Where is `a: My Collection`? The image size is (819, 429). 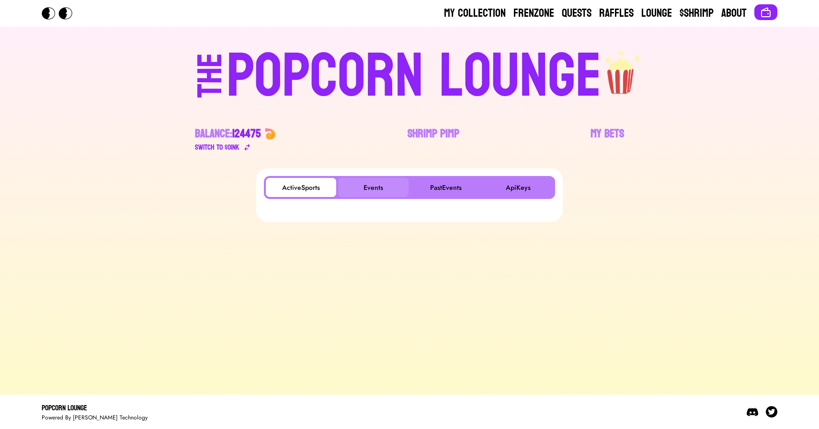 a: My Collection is located at coordinates (474, 13).